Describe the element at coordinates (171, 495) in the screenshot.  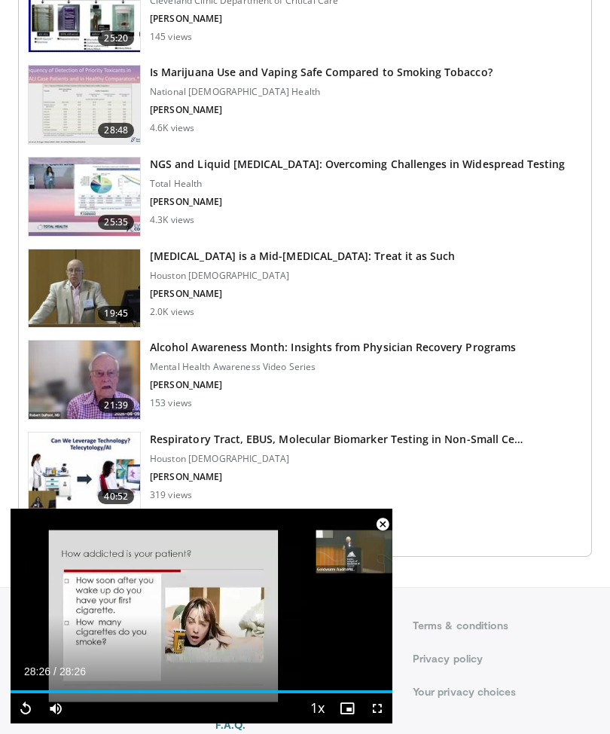
I see `p: 319 views` at that location.